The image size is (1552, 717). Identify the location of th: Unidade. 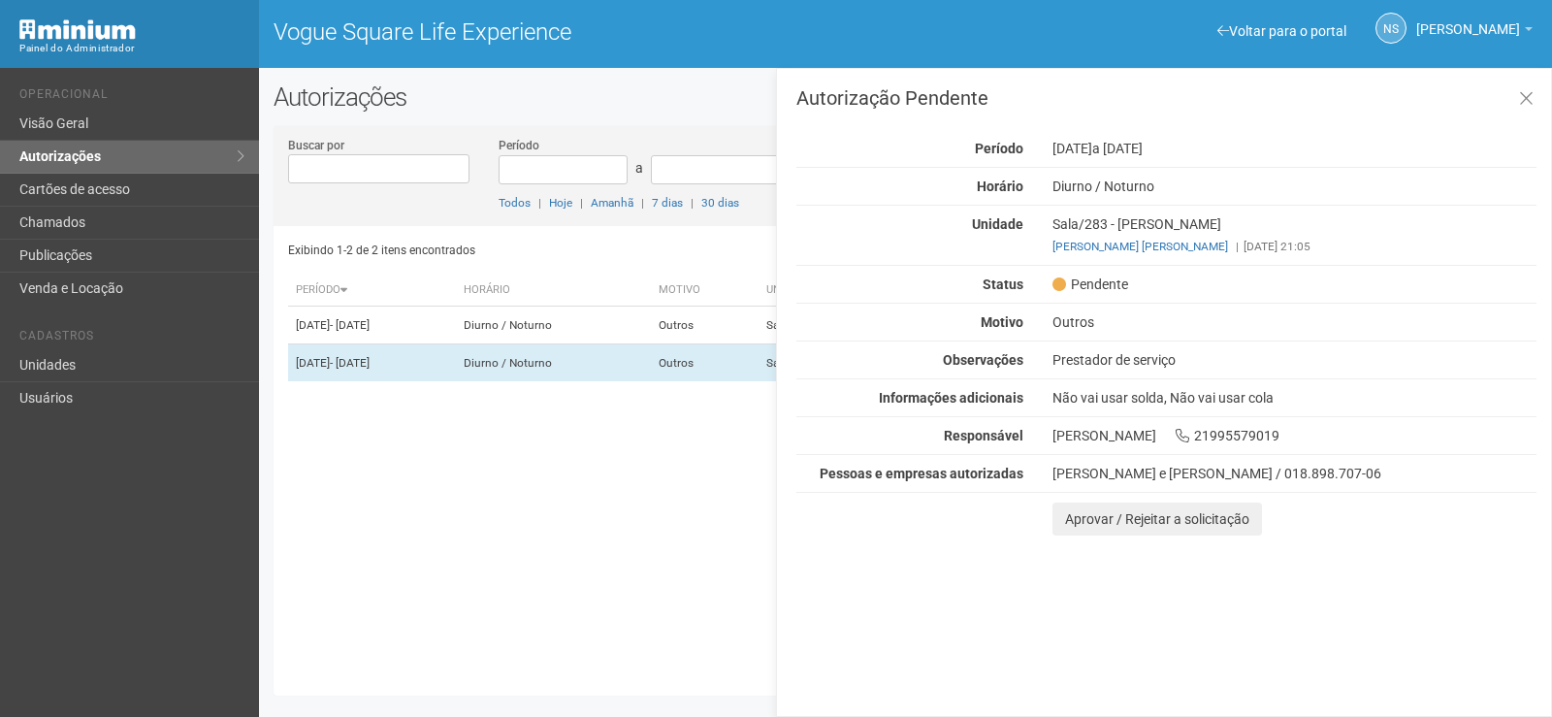
(817, 290).